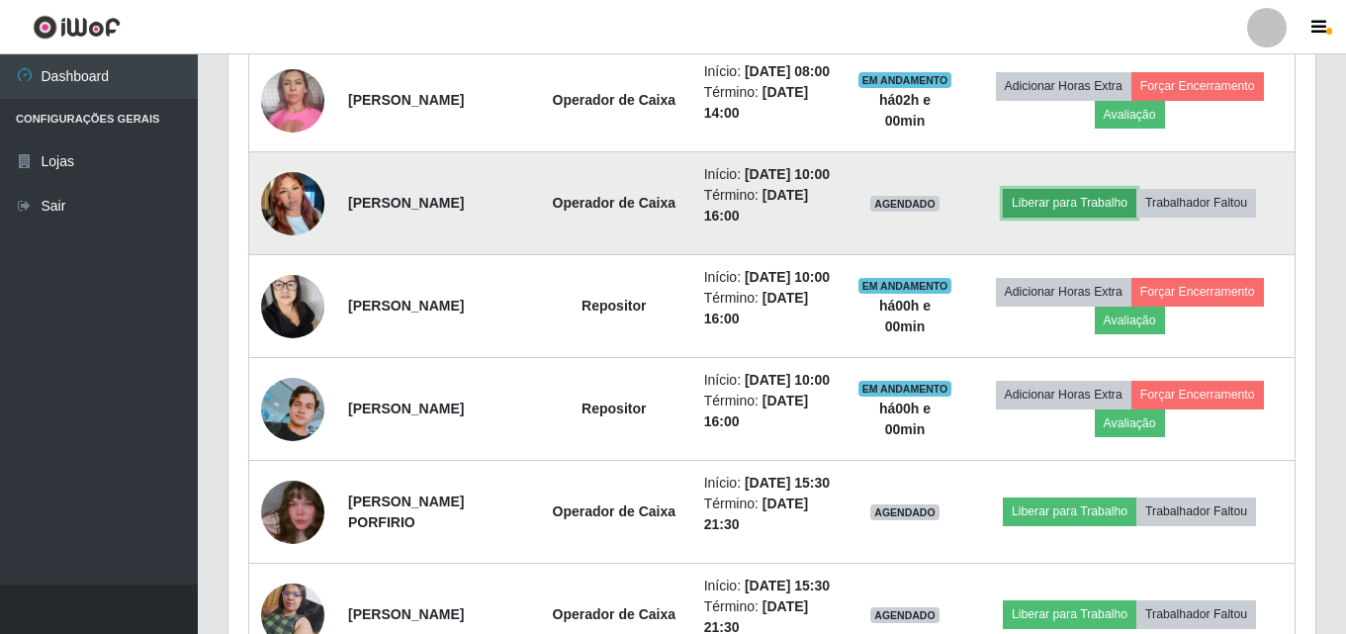 The image size is (1346, 634). What do you see at coordinates (293, 100) in the screenshot?
I see `img: 1689780238947.jpeg` at bounding box center [293, 100].